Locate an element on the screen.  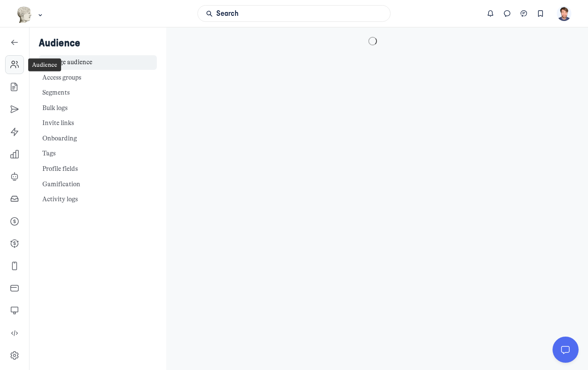
button: Search is located at coordinates (294, 13).